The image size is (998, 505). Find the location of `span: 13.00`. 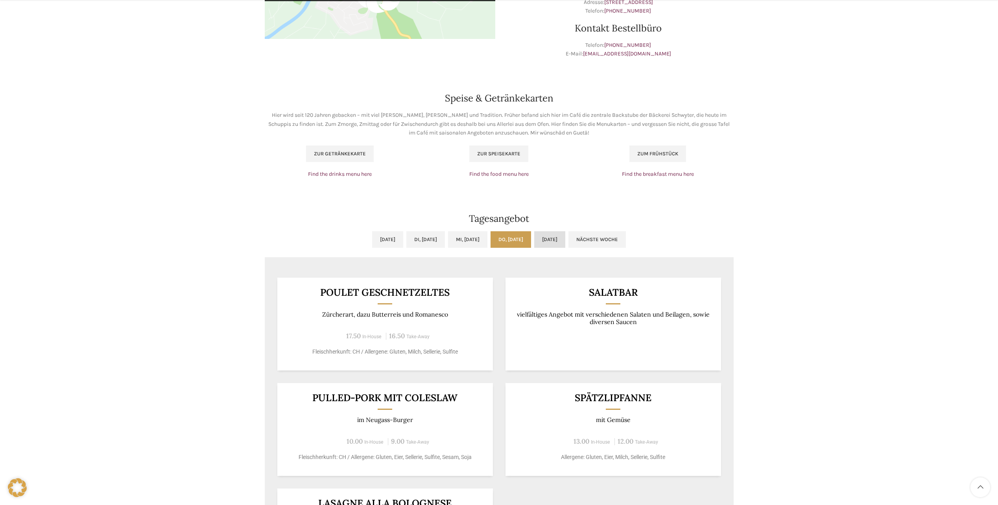

span: 13.00 is located at coordinates (581, 441).